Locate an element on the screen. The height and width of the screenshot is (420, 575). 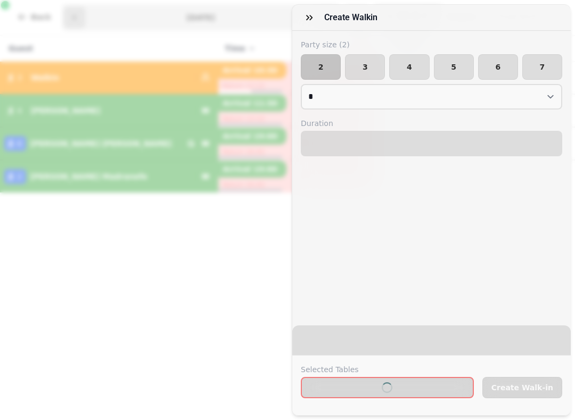
button: 7 is located at coordinates (542, 67).